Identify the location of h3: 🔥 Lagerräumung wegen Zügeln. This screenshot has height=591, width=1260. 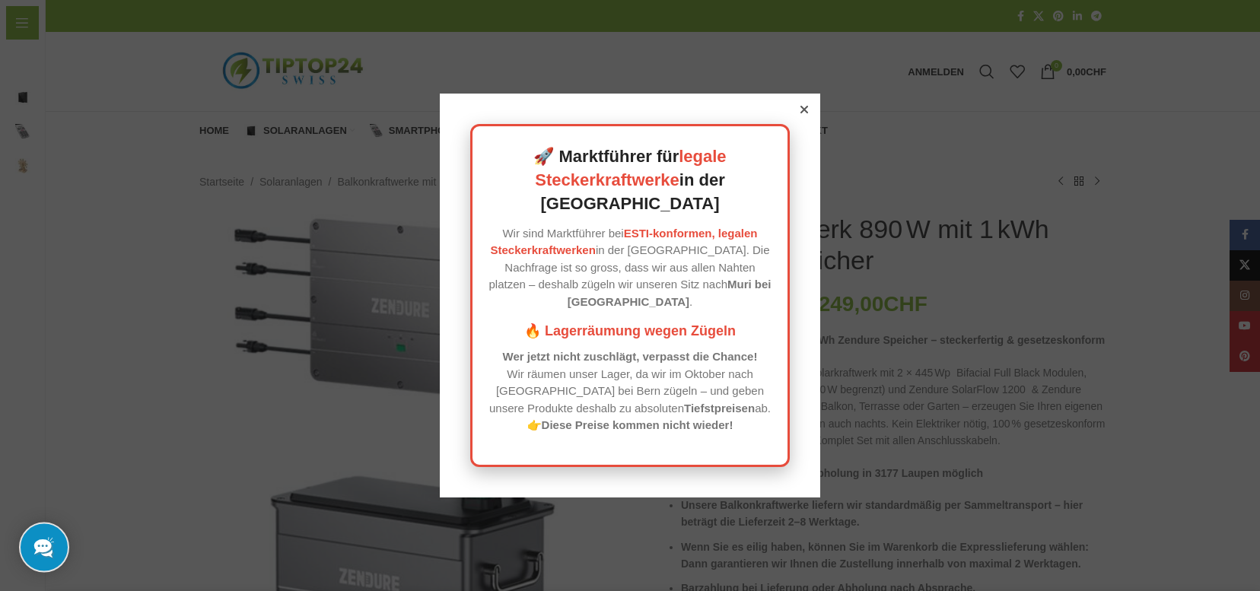
(630, 331).